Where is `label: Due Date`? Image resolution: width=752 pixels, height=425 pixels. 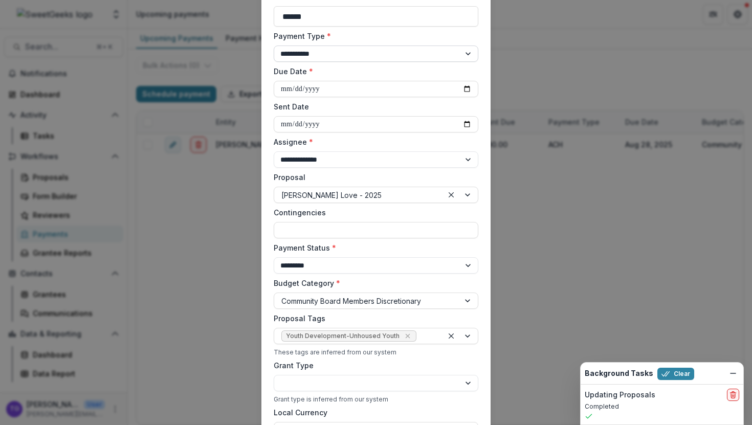 label: Due Date is located at coordinates (373, 71).